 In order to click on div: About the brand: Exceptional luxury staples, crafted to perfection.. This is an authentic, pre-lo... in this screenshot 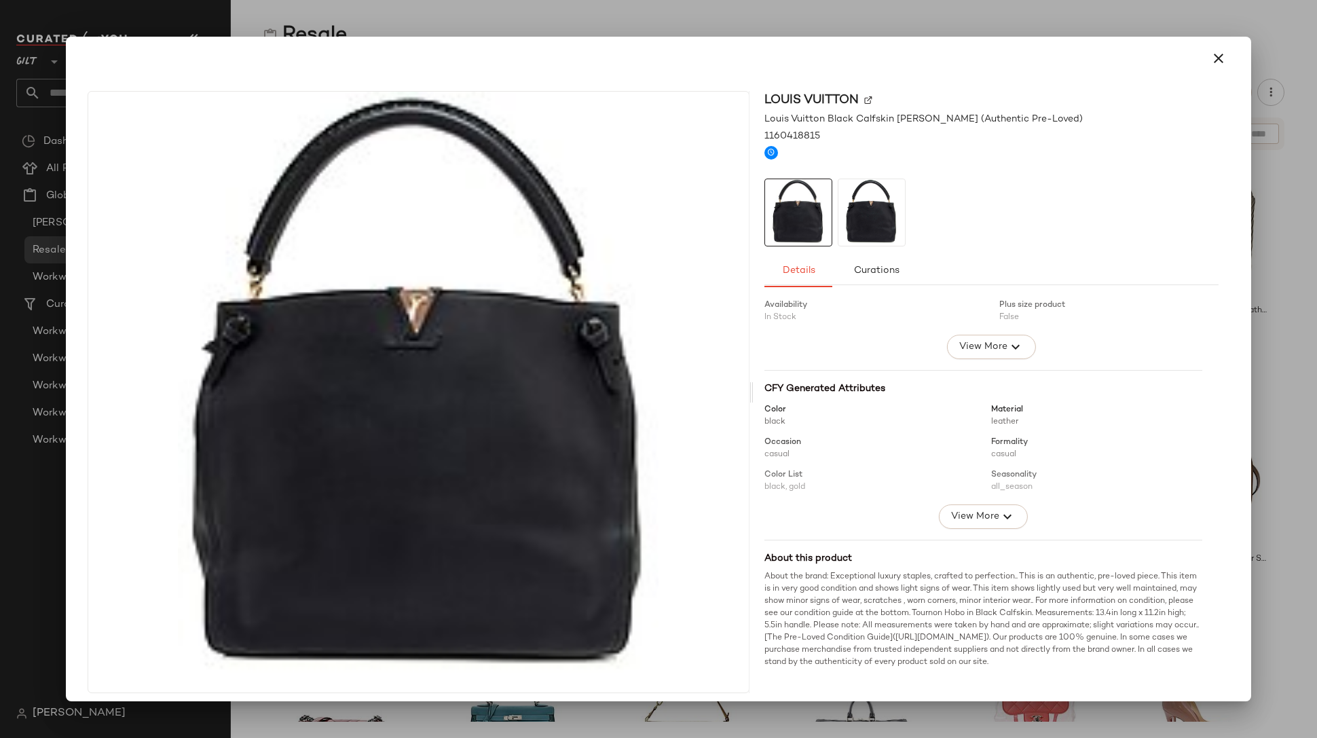, I will do `click(983, 620)`.